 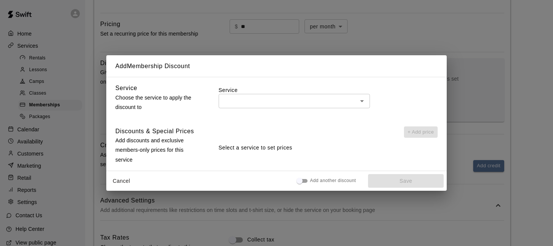 What do you see at coordinates (362, 101) in the screenshot?
I see `button: Open` at bounding box center [362, 101].